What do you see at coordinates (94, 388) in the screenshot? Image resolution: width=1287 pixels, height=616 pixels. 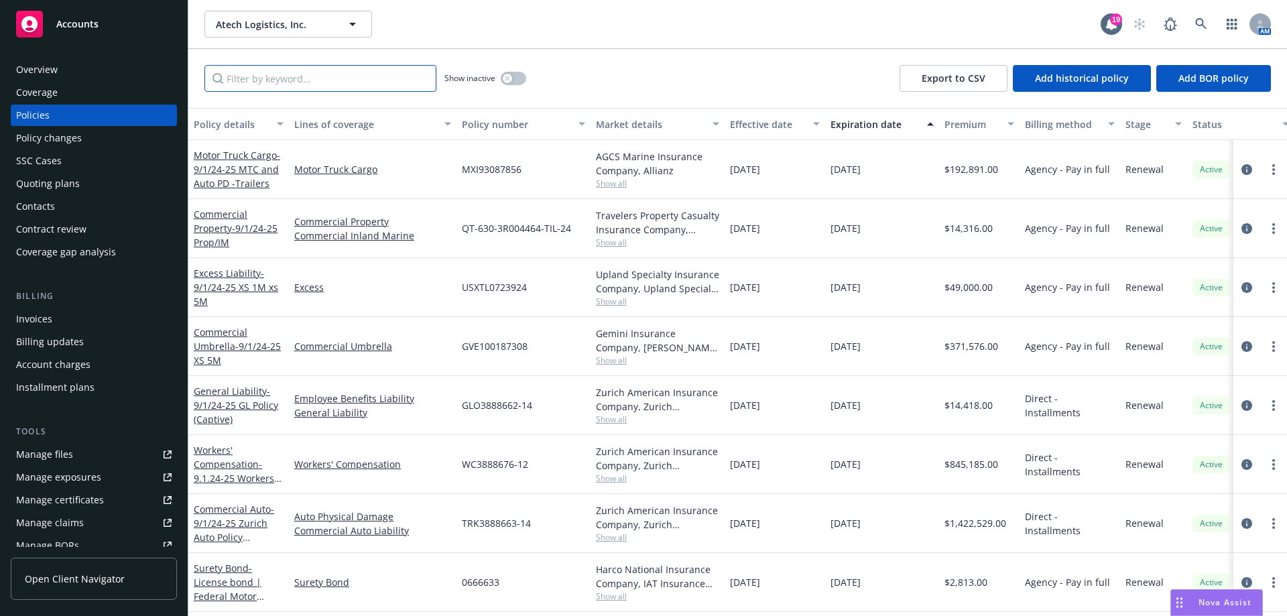 I see `a: Installment plans` at bounding box center [94, 388].